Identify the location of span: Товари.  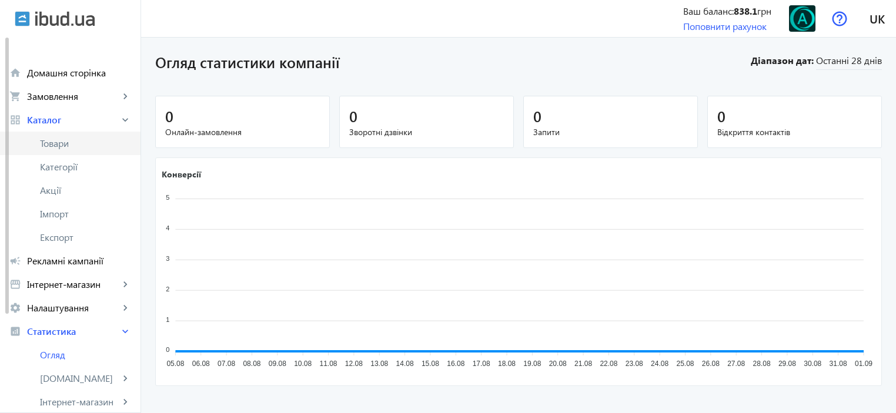
(85, 143).